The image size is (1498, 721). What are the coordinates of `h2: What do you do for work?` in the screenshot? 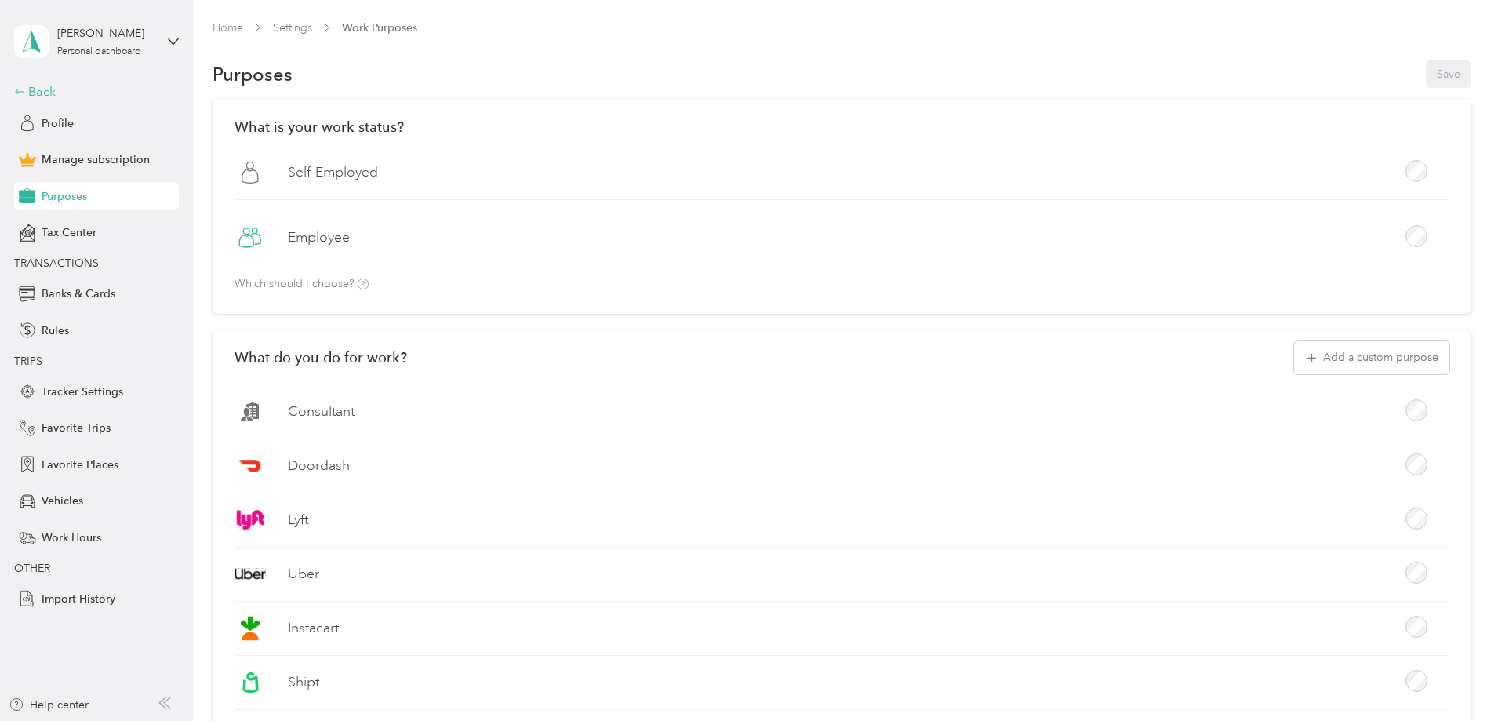 It's located at (321, 357).